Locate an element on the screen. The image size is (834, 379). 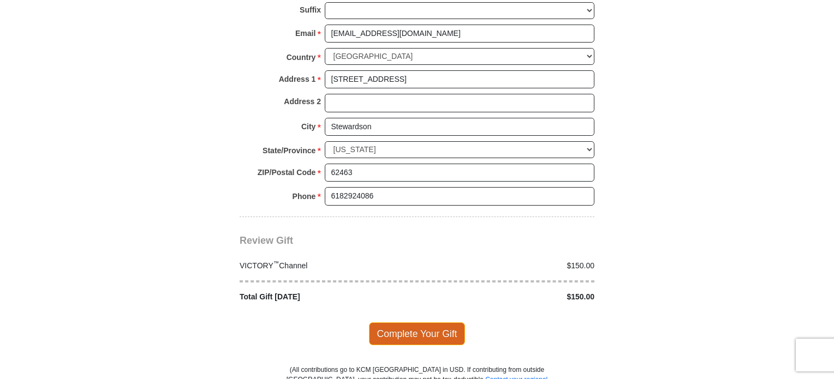
strong: ZIP/Postal Code is located at coordinates (286, 172).